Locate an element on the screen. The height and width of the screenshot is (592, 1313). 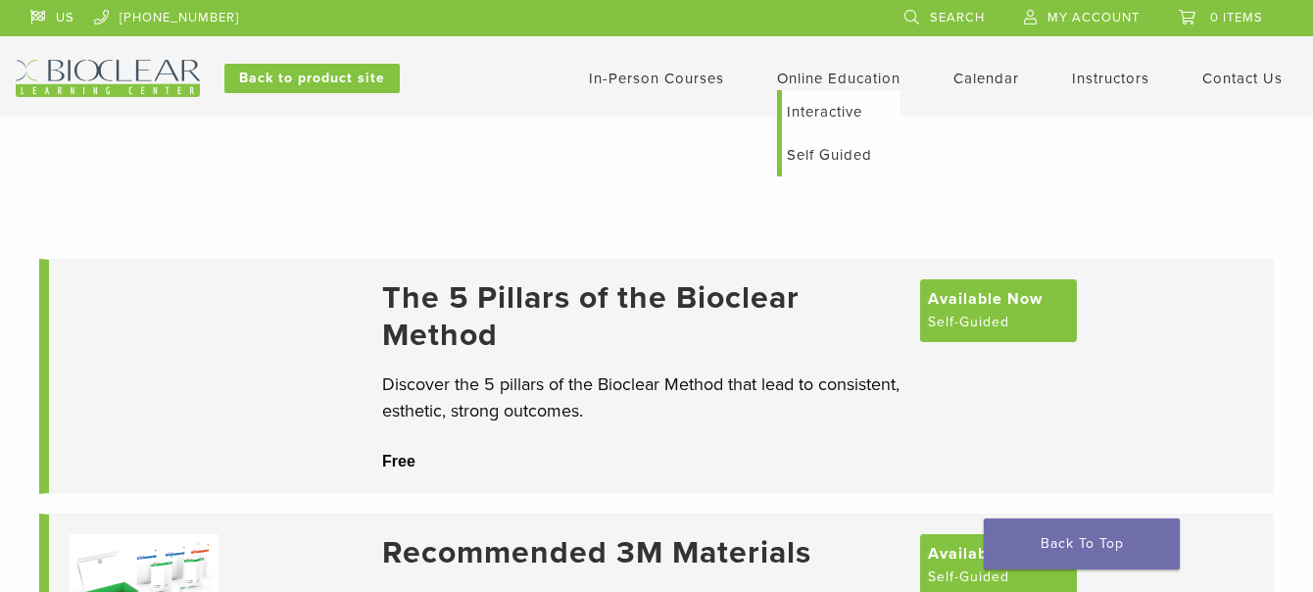
span: Free is located at coordinates (399, 461).